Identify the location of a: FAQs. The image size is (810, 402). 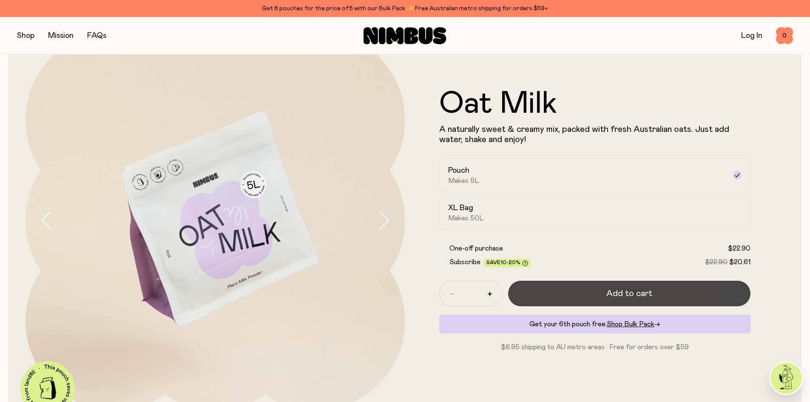
(97, 36).